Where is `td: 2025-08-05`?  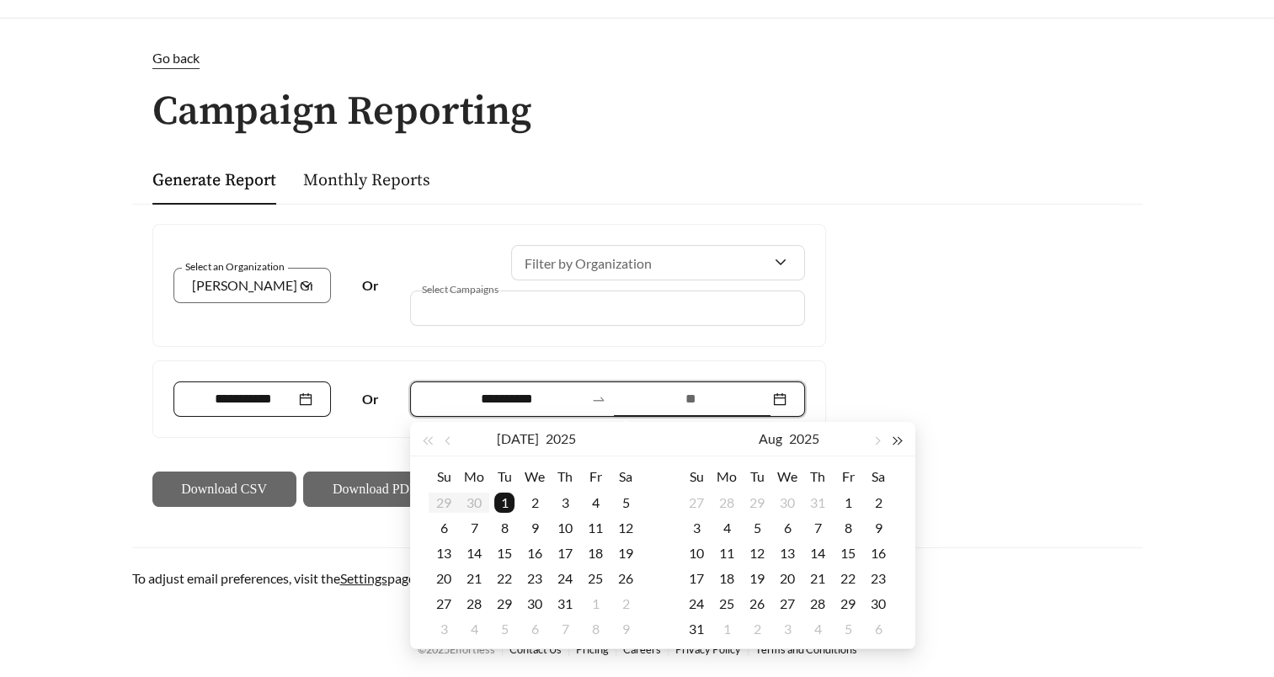
td: 2025-08-05 is located at coordinates (757, 528).